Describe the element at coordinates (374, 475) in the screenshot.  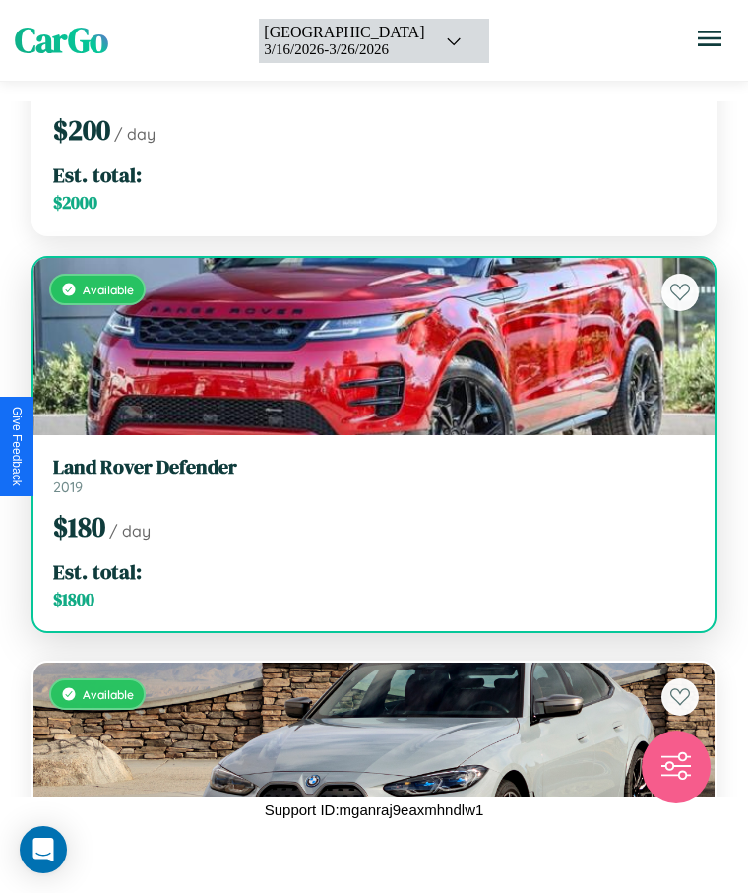
I see `a: Land Rover Defender2019` at that location.